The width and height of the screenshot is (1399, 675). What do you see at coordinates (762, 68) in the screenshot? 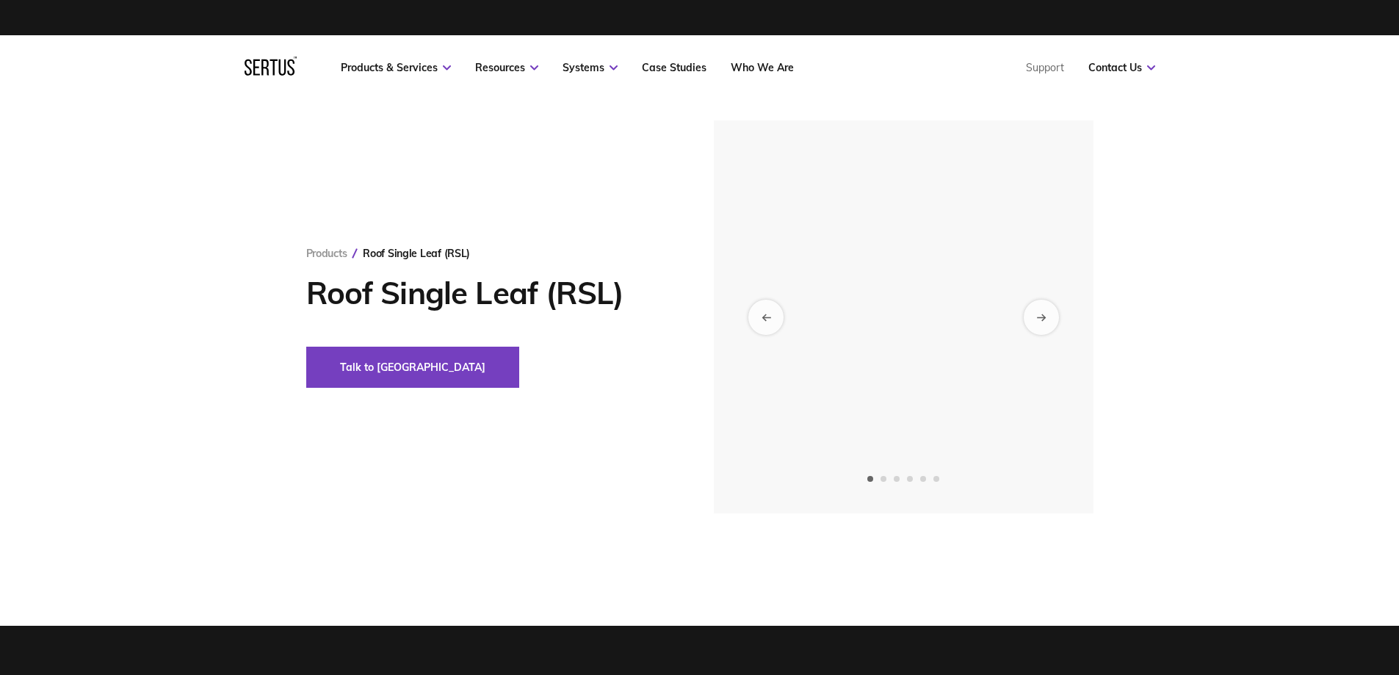
I see `a: Who We Are` at bounding box center [762, 68].